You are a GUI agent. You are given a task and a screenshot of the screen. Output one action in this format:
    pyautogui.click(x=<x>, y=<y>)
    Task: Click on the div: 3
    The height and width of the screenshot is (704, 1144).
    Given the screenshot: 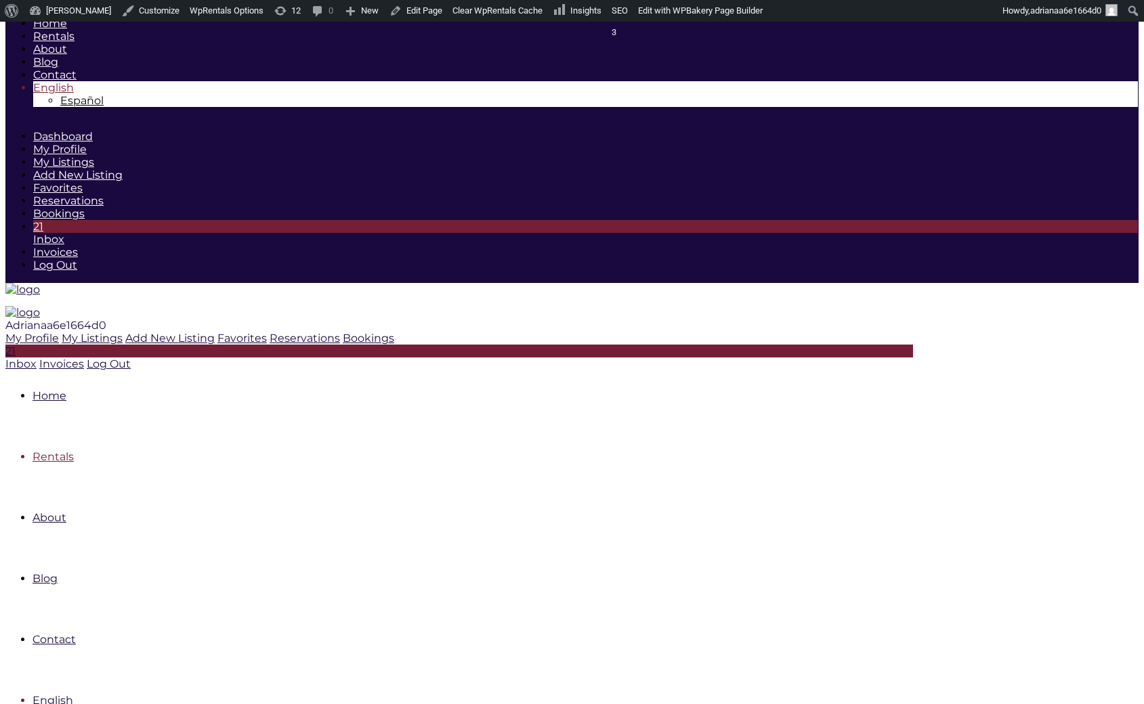 What is the action you would take?
    pyautogui.click(x=620, y=33)
    